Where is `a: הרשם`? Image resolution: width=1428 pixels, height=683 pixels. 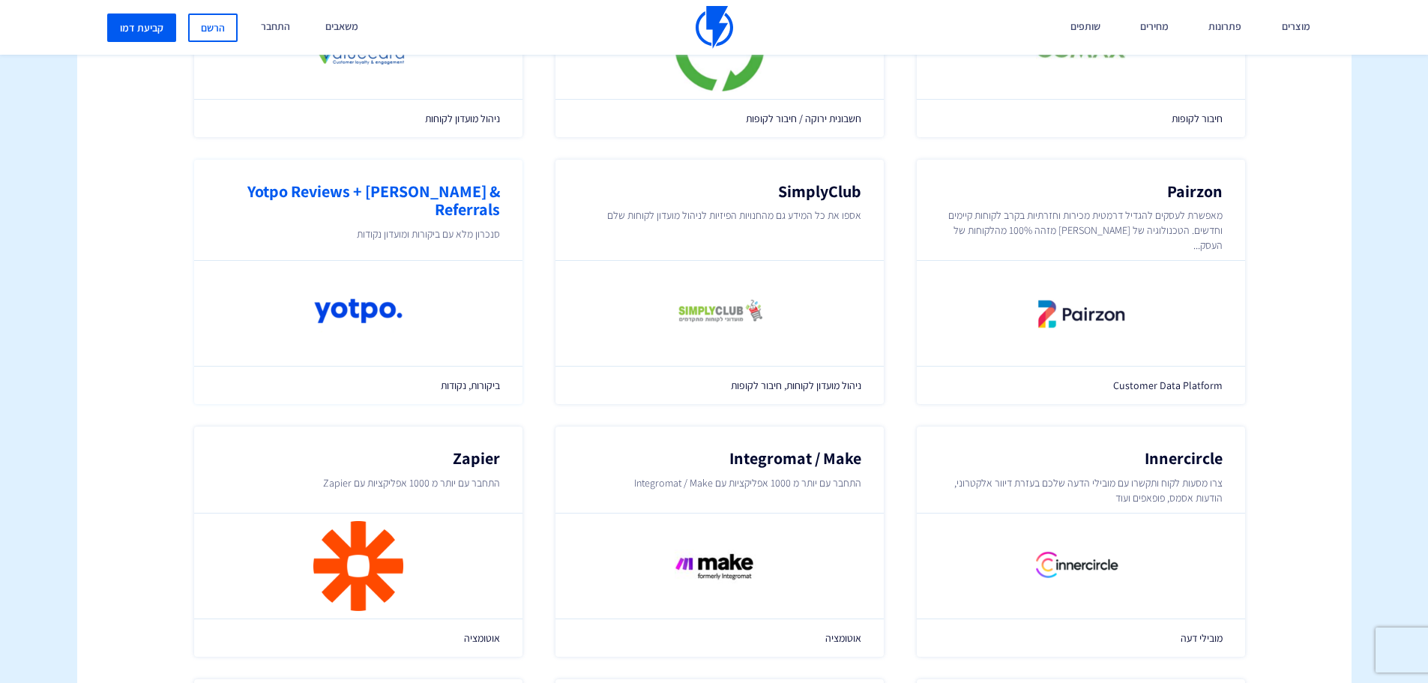 a: הרשם is located at coordinates (213, 28).